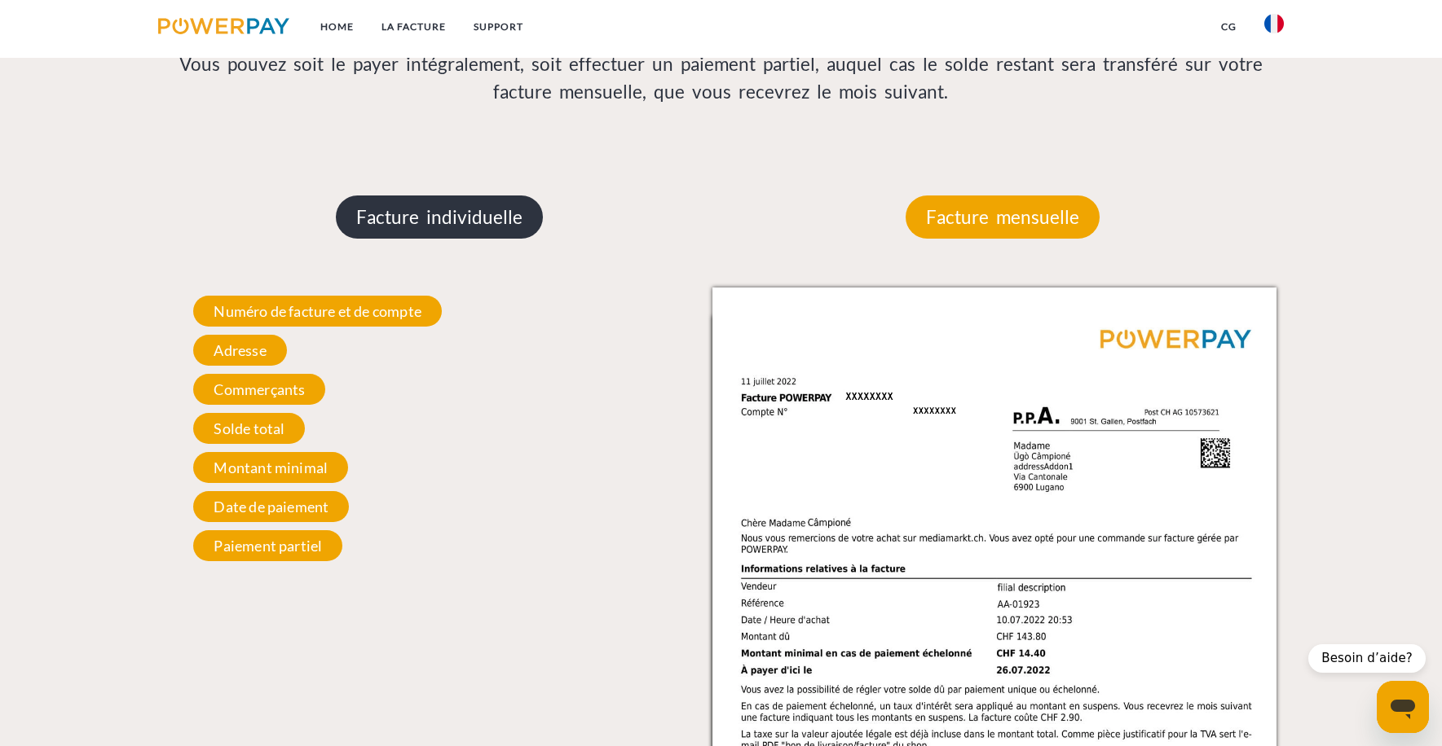 This screenshot has height=746, width=1442. What do you see at coordinates (1274, 24) in the screenshot?
I see `img: fr` at bounding box center [1274, 24].